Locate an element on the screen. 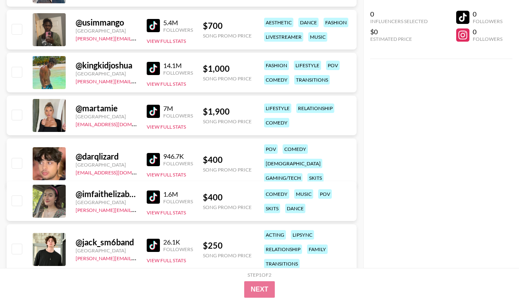 This screenshot has height=301, width=519. div: 7M is located at coordinates (178, 109).